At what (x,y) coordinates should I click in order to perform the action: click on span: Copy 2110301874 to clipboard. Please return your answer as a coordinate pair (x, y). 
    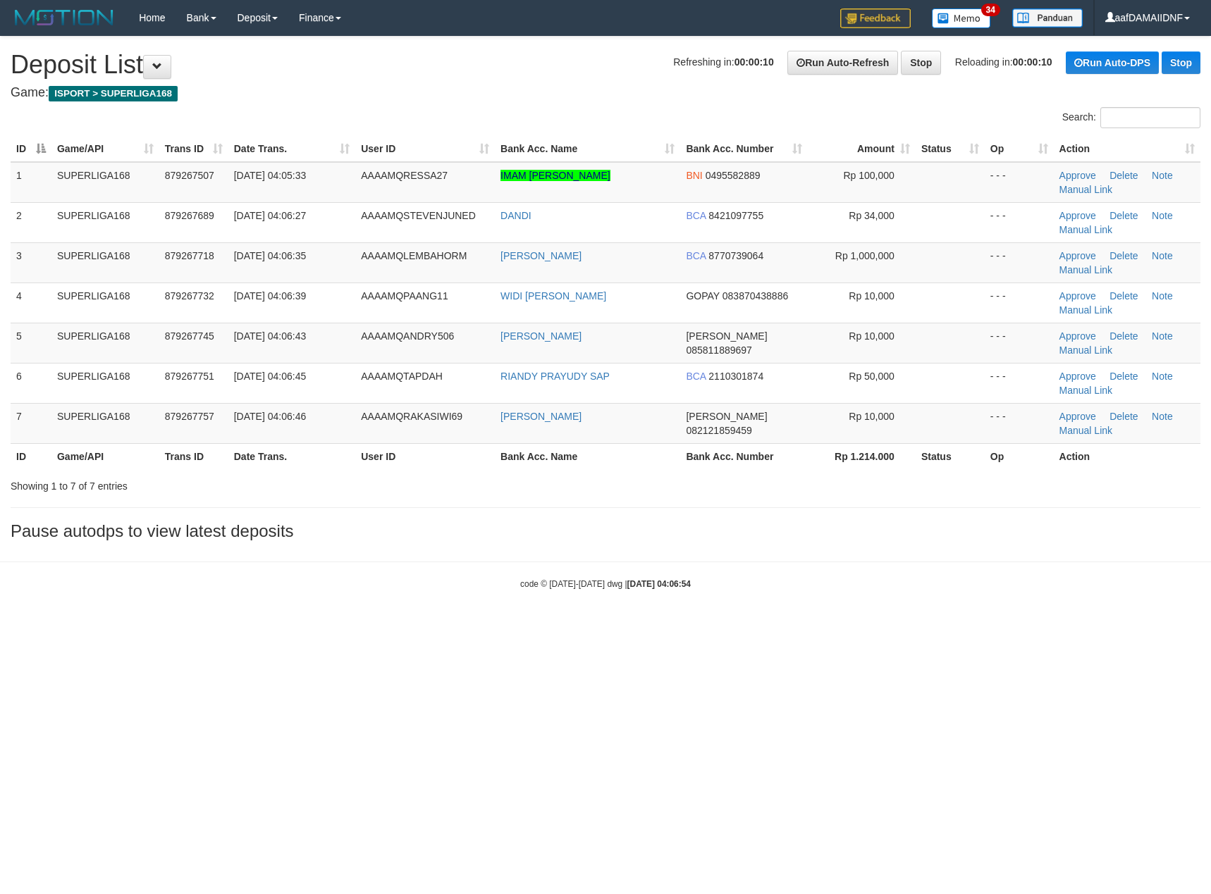
    Looking at the image, I should click on (736, 376).